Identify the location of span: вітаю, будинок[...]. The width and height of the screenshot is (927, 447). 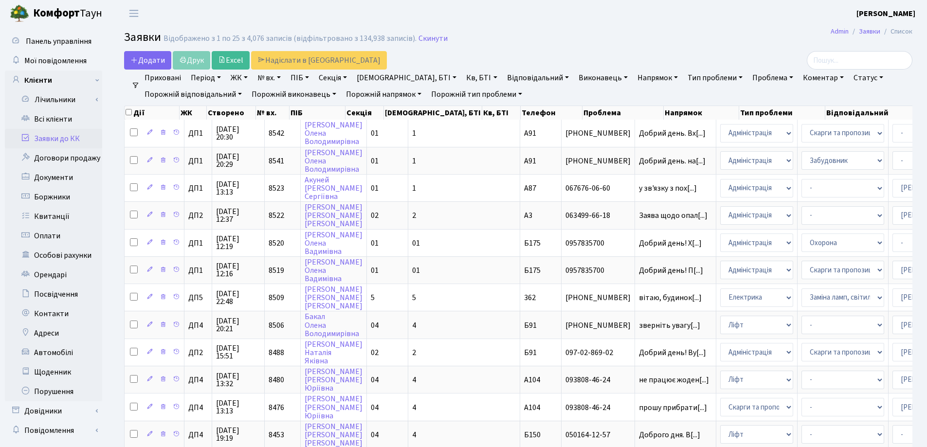
(670, 298).